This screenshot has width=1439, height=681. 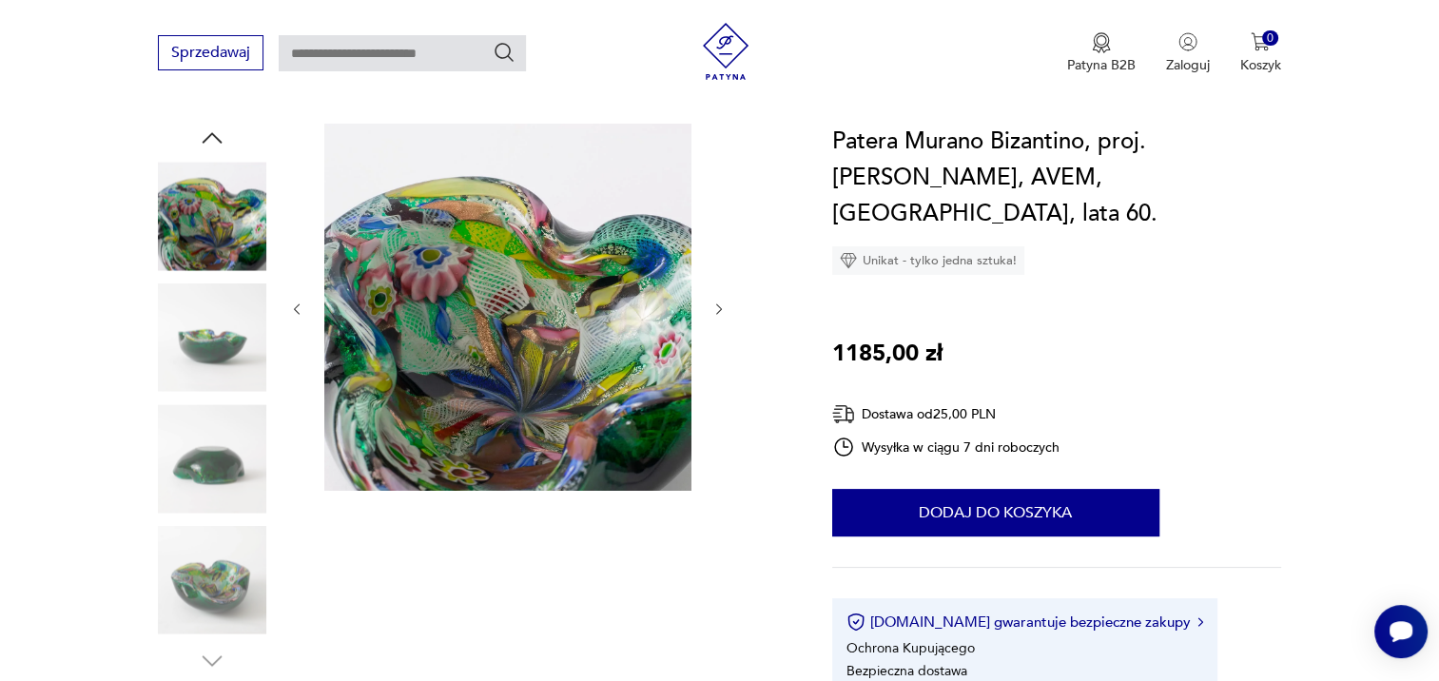 What do you see at coordinates (844, 414) in the screenshot?
I see `img: Ikona dostawy` at bounding box center [844, 414].